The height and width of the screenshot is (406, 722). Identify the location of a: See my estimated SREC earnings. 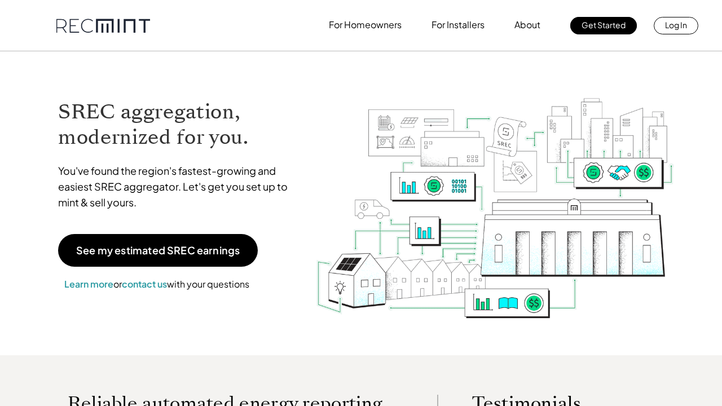
(158, 251).